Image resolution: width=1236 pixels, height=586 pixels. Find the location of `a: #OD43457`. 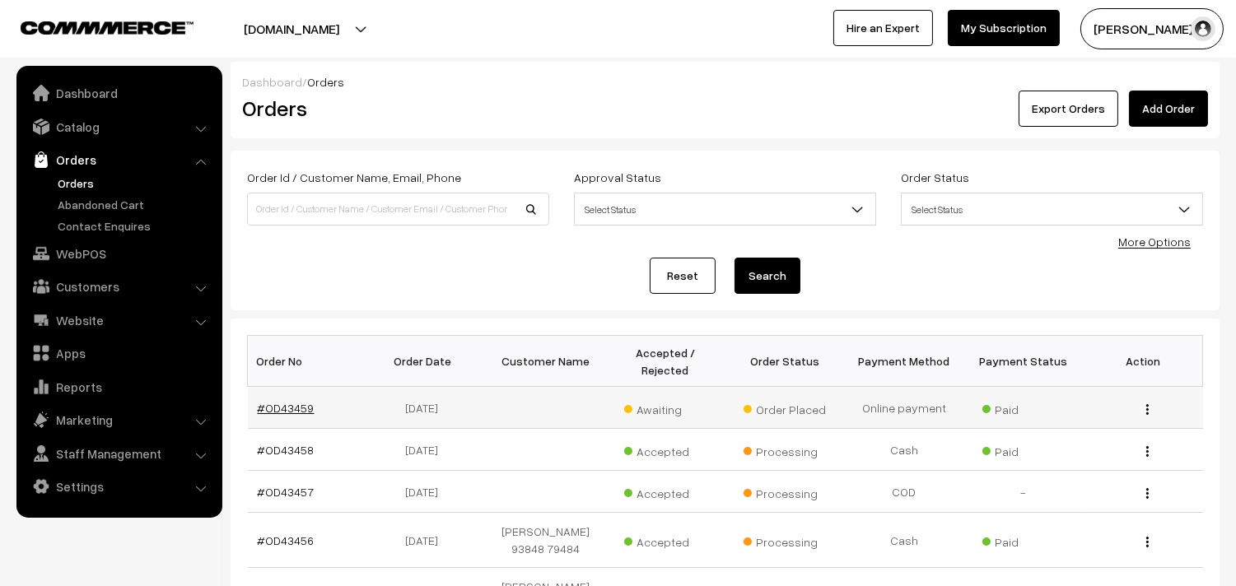

a: #OD43457 is located at coordinates (286, 491).